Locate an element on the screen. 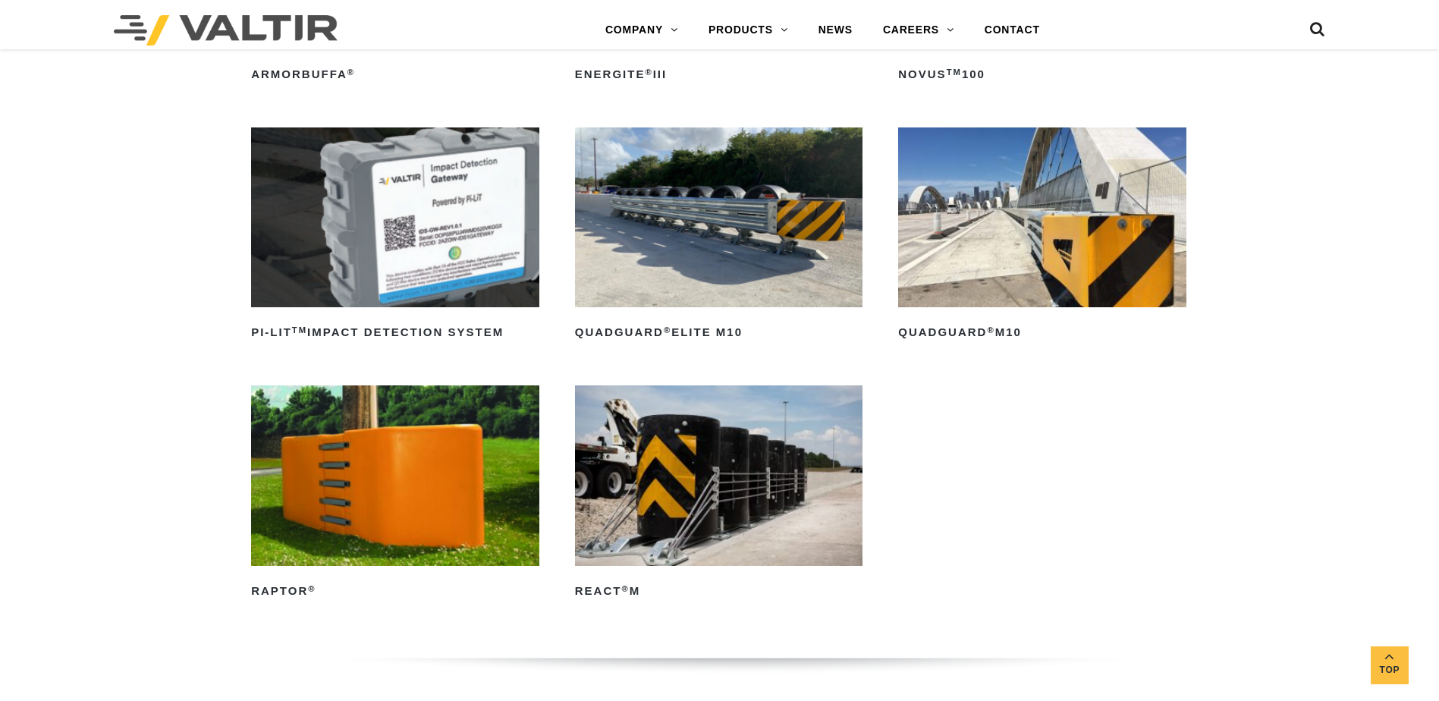 This screenshot has width=1439, height=701. a: CAREERS is located at coordinates (919, 30).